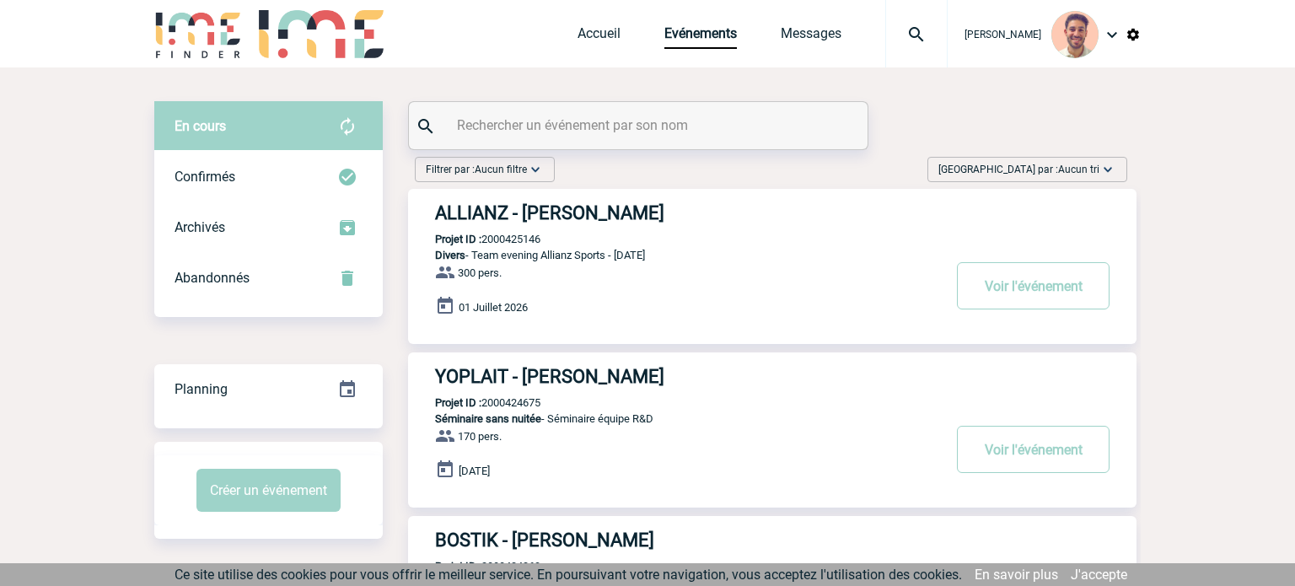 This screenshot has height=586, width=1295. I want to click on span: 170 pers., so click(480, 436).